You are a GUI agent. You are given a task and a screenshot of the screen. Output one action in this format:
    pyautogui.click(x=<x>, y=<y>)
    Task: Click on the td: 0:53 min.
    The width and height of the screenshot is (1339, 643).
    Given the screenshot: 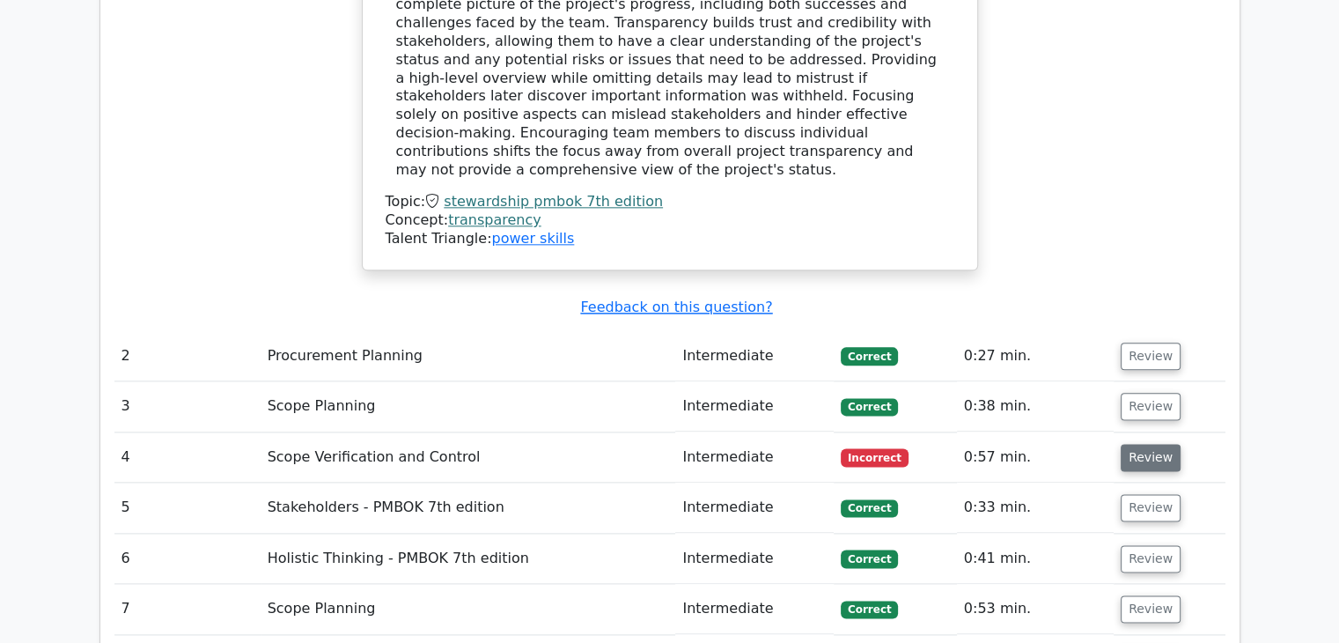 What is the action you would take?
    pyautogui.click(x=1035, y=608)
    